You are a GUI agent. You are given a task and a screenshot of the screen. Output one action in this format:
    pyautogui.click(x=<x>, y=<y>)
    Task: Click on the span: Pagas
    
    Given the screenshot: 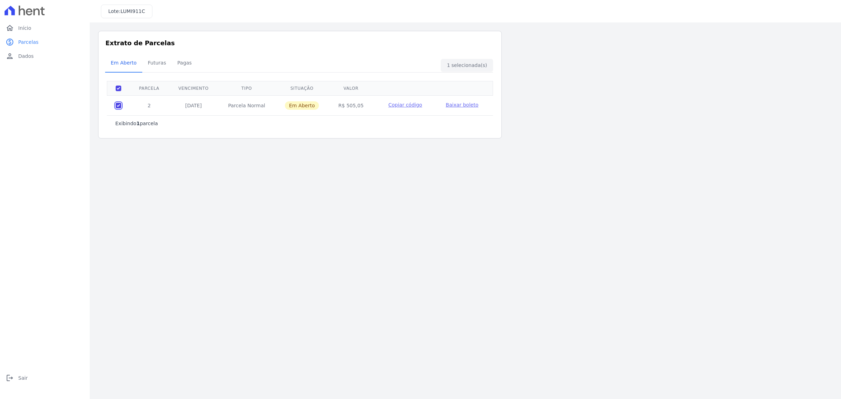 What is the action you would take?
    pyautogui.click(x=184, y=63)
    